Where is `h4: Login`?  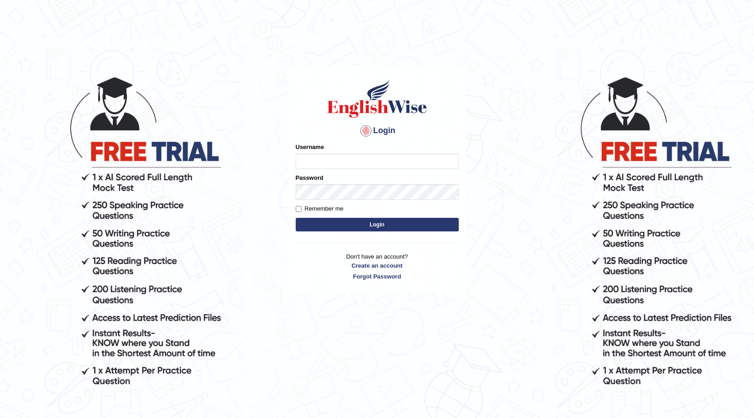 h4: Login is located at coordinates (377, 131).